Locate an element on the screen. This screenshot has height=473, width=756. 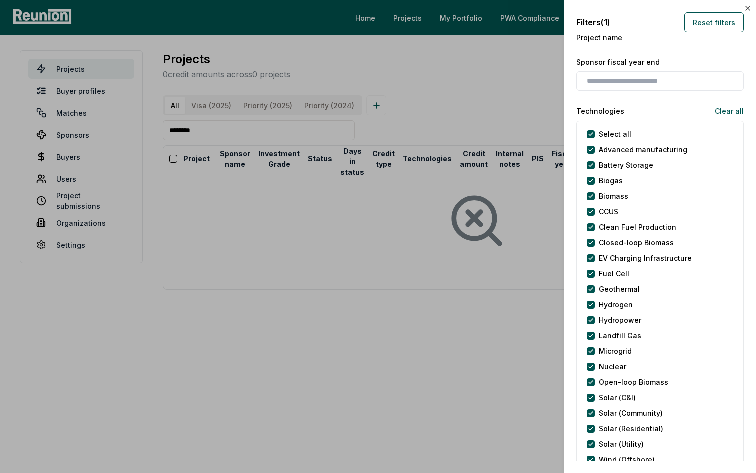
label: CCUS is located at coordinates (609, 211).